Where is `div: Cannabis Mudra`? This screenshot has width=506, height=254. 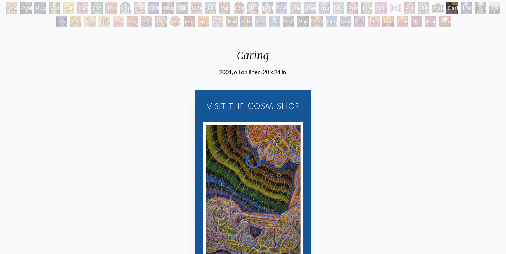
div: Cannabis Mudra is located at coordinates (69, 8).